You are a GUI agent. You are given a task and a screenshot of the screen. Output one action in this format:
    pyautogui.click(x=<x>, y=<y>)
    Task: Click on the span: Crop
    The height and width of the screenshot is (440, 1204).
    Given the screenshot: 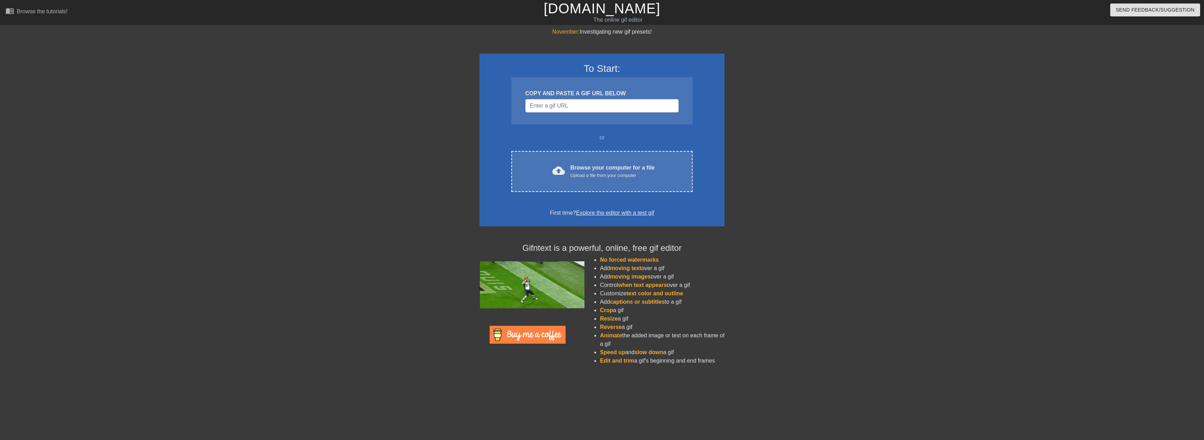 What is the action you would take?
    pyautogui.click(x=606, y=310)
    